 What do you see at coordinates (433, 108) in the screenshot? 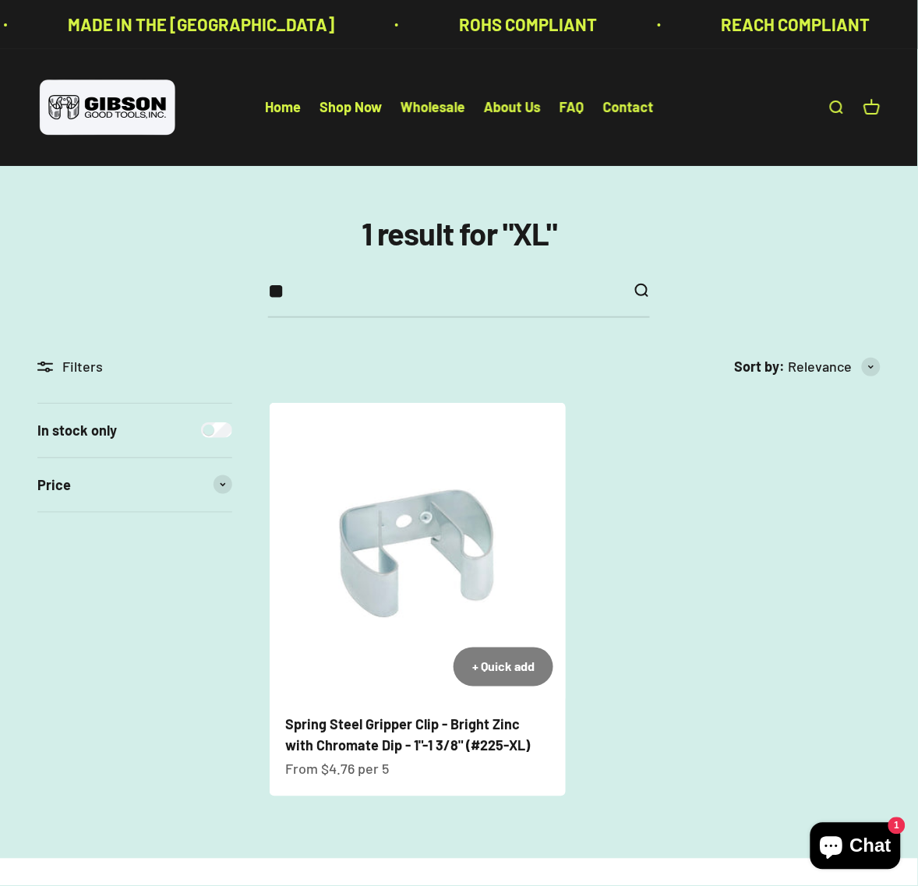
I see `a: Wholesale` at bounding box center [433, 108].